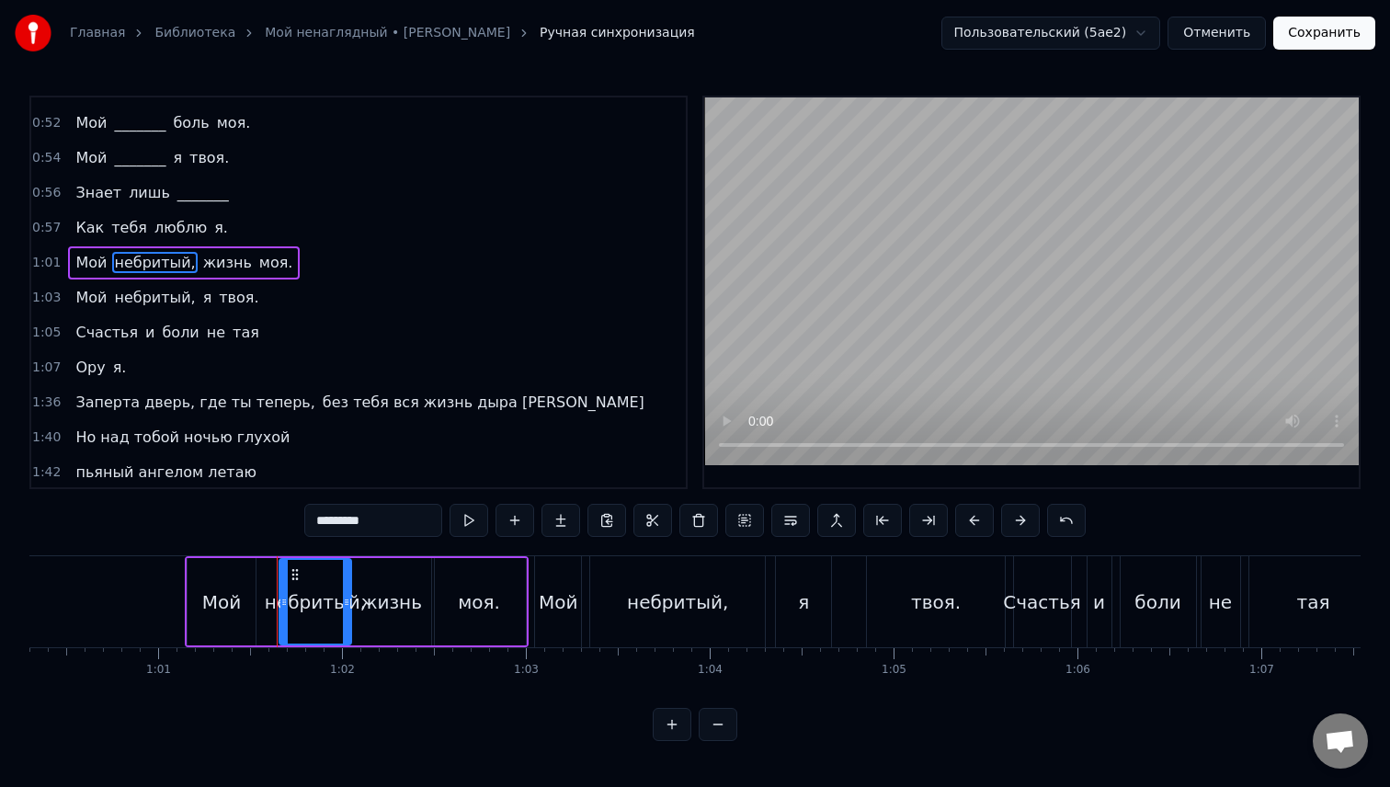  What do you see at coordinates (46, 193) in the screenshot?
I see `span: 0:56` at bounding box center [46, 193].